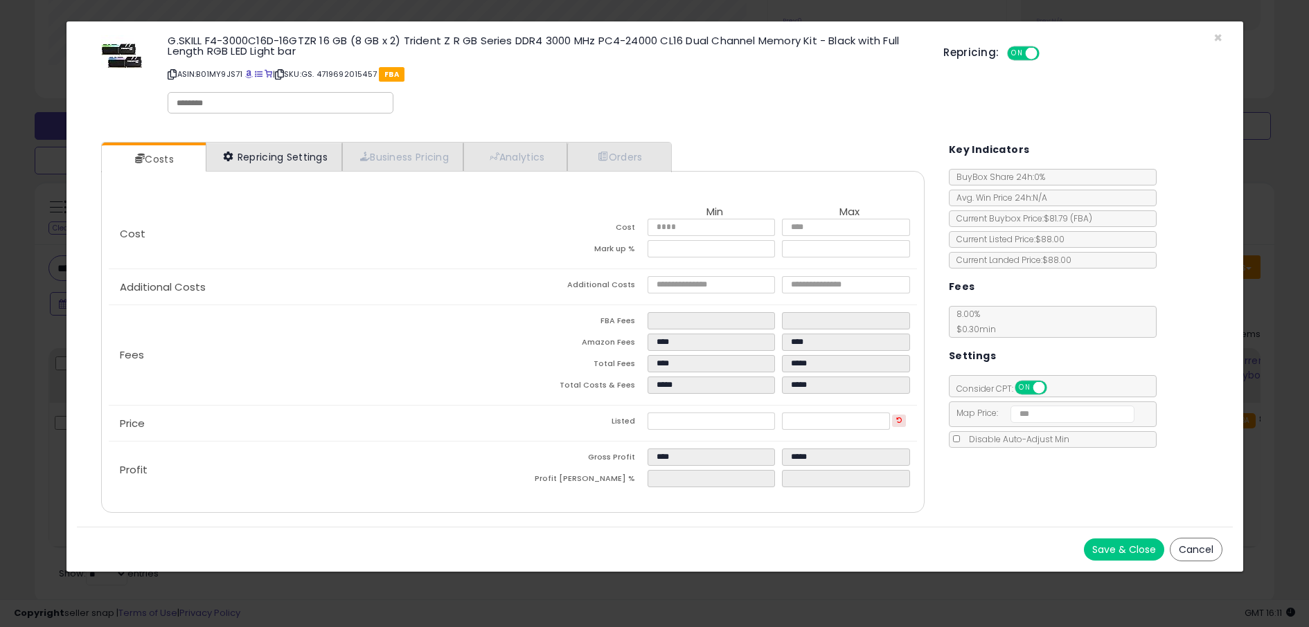 This screenshot has width=1309, height=627. What do you see at coordinates (311, 355) in the screenshot?
I see `p: Fees` at bounding box center [311, 355].